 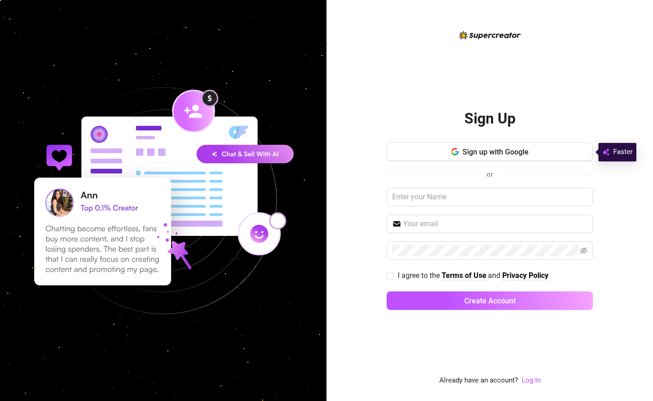 I want to click on button: Create Account, so click(x=490, y=300).